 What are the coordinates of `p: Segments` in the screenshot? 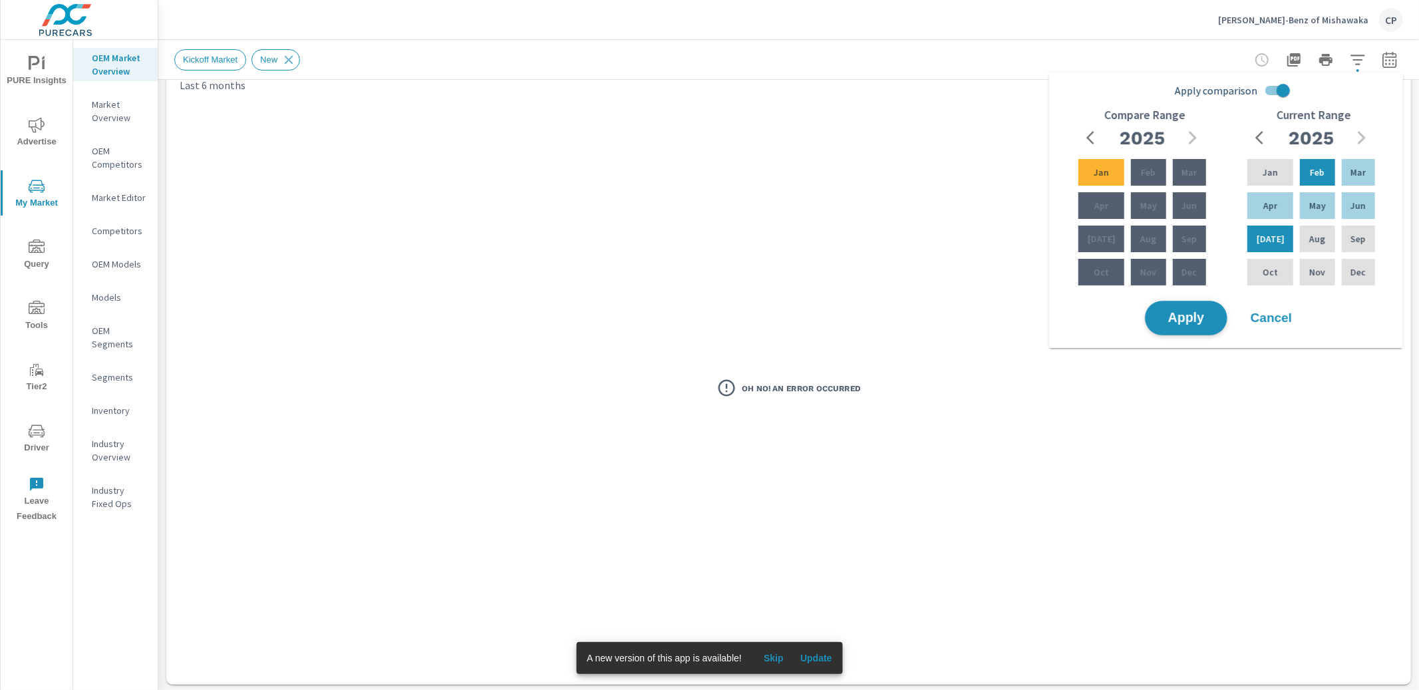 It's located at (119, 377).